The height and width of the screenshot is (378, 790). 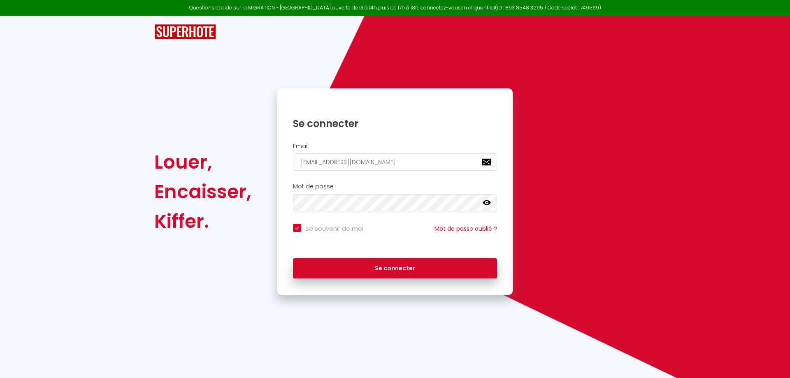 What do you see at coordinates (203, 192) in the screenshot?
I see `div: Encaisser,` at bounding box center [203, 192].